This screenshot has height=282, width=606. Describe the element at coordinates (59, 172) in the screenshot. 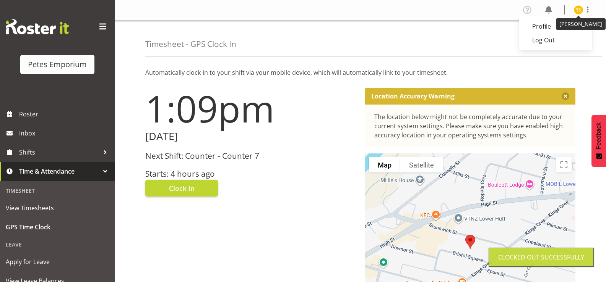

I see `span: Time & Attendance` at that location.